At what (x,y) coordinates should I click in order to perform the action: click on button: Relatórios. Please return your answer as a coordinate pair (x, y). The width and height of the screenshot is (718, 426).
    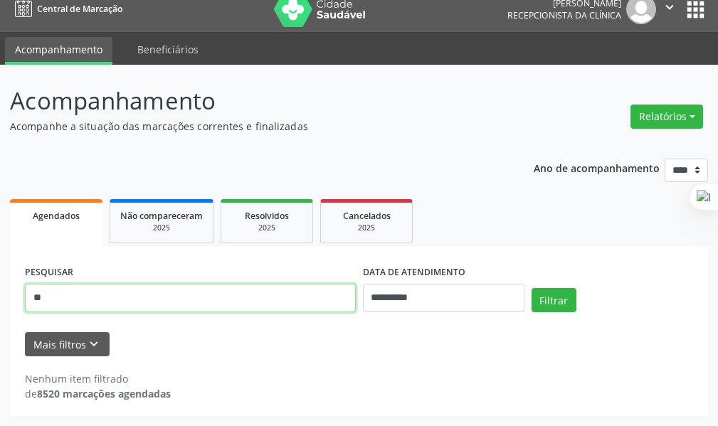
    Looking at the image, I should click on (667, 117).